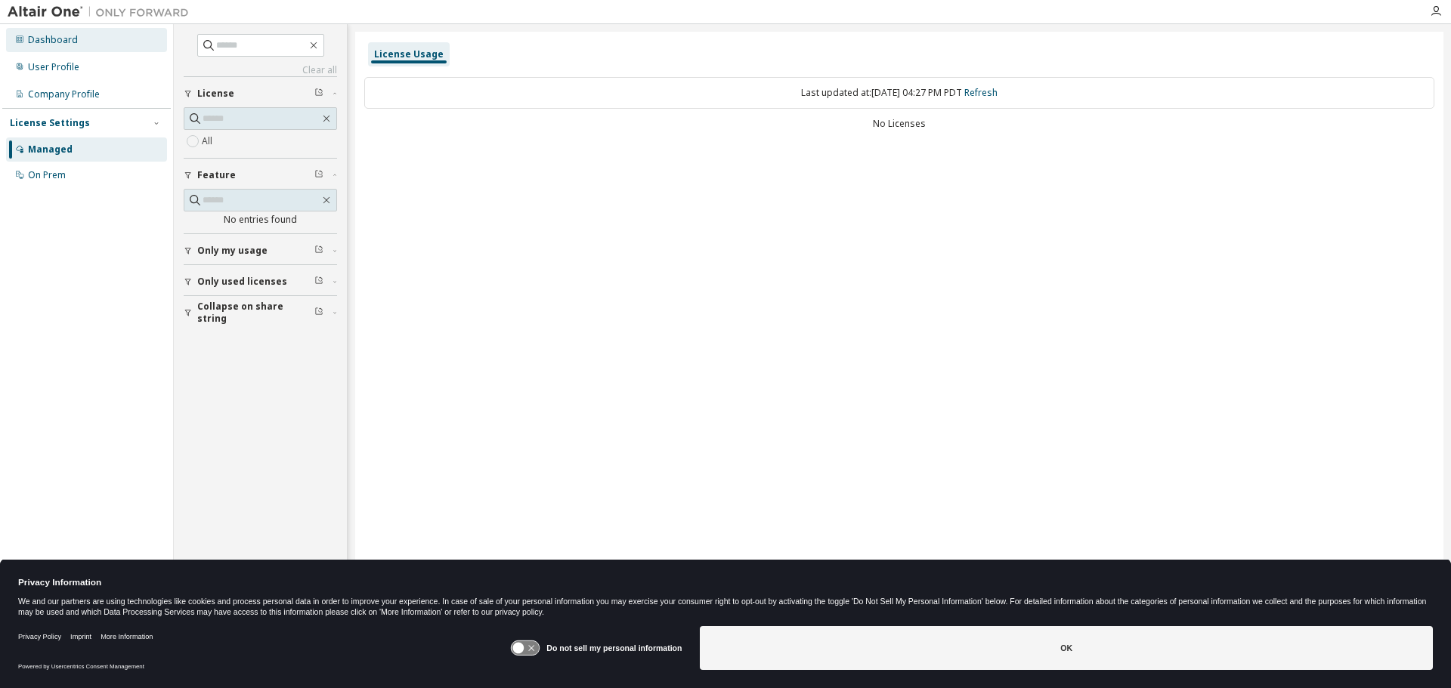 This screenshot has height=688, width=1451. I want to click on span: Feature, so click(216, 175).